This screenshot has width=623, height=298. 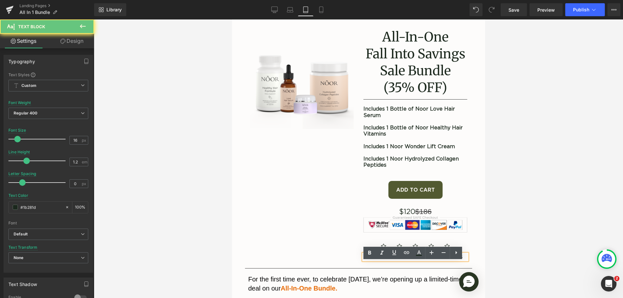 I want to click on h1: All-In-One Fall Into Savings Sale Bundle, so click(x=183, y=34).